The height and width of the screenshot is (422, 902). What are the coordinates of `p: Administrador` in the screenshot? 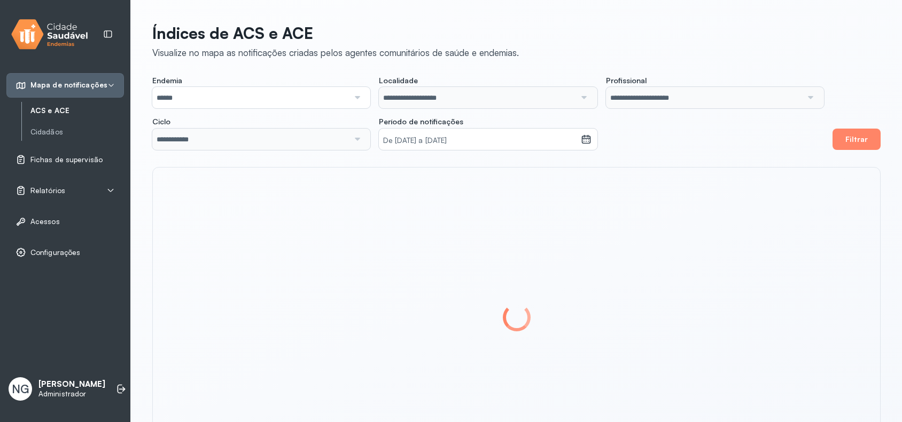 It's located at (72, 394).